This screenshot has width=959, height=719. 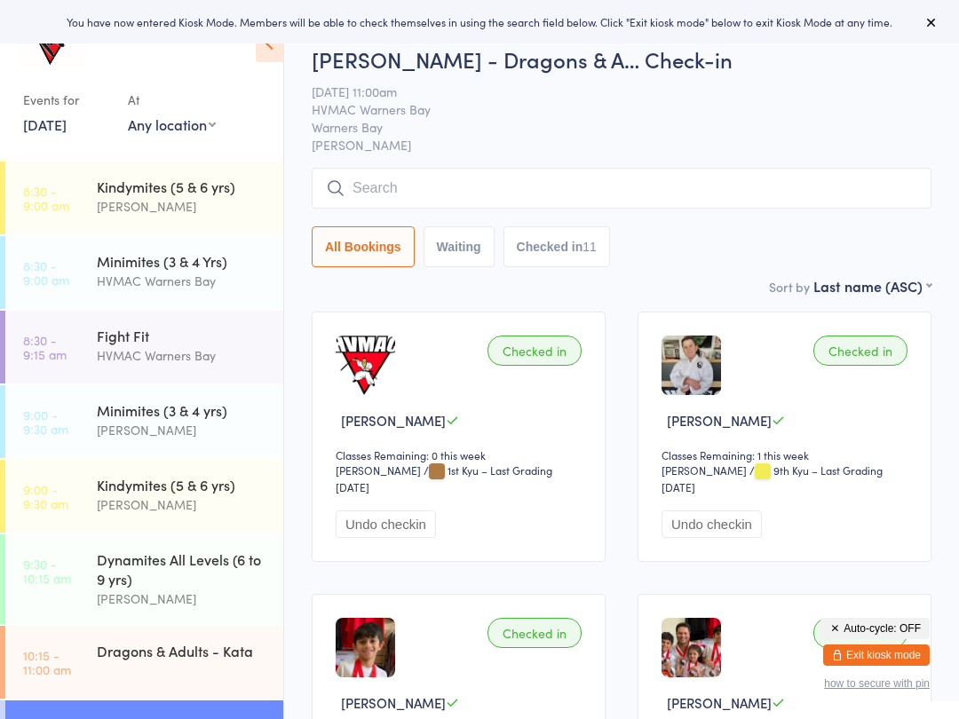 What do you see at coordinates (47, 662) in the screenshot?
I see `time: 10:15 - 11:00 am` at bounding box center [47, 662].